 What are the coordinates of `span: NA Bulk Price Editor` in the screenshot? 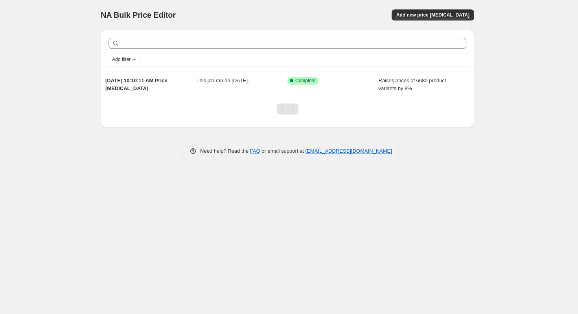 It's located at (138, 15).